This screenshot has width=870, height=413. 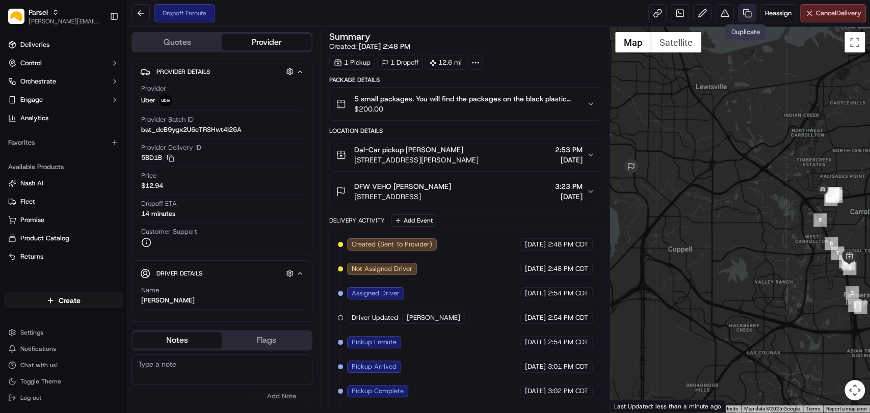 I want to click on div: Favorites, so click(x=63, y=143).